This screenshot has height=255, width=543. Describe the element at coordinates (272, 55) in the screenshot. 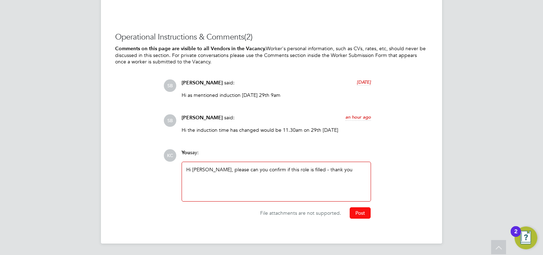

I see `p: Worker's personal information, such as CVs, rates, etc, should never be discussed in this section...` at that location.